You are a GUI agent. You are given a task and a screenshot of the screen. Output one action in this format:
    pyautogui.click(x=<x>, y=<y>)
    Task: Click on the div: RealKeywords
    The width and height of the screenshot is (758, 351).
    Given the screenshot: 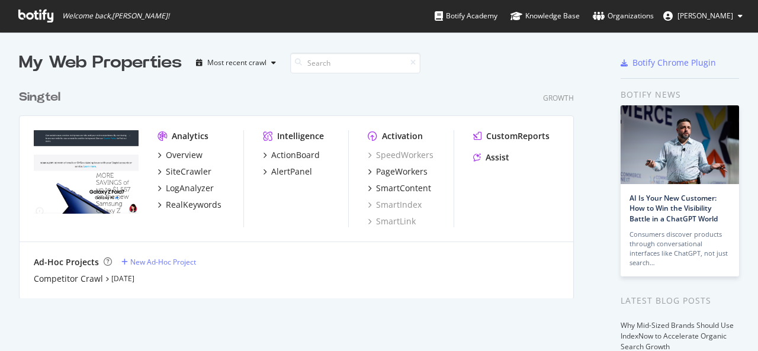 What is the action you would take?
    pyautogui.click(x=194, y=205)
    